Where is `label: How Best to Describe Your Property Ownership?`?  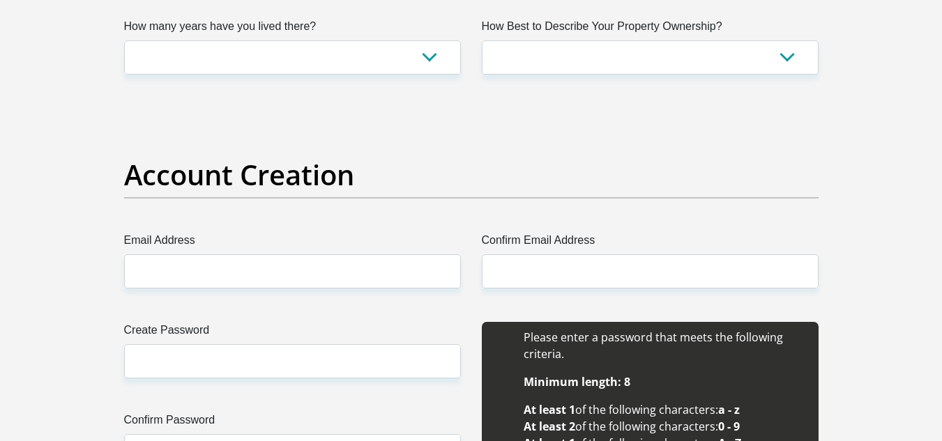 label: How Best to Describe Your Property Ownership? is located at coordinates (650, 29).